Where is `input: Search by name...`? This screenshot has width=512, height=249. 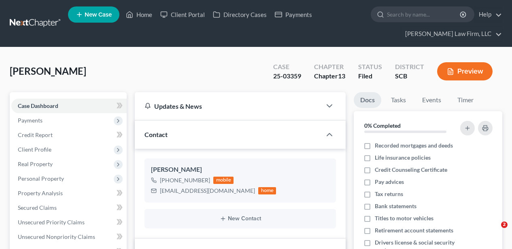
input: Search by name... is located at coordinates (423, 14).